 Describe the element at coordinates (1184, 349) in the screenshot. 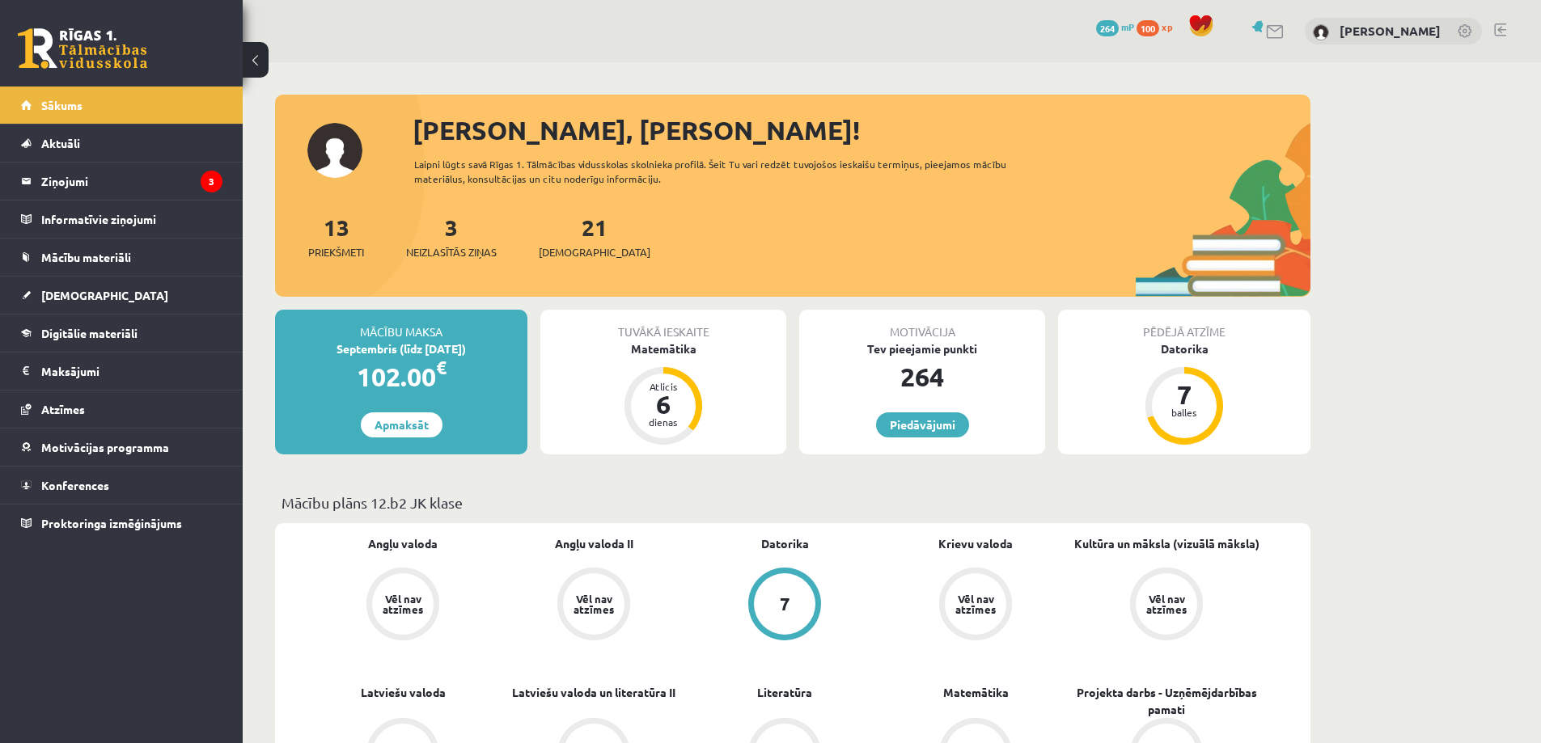

I see `div: Datorika` at that location.